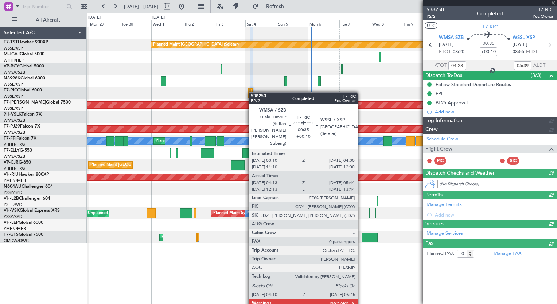  I want to click on span: VH-LEP, so click(11, 223).